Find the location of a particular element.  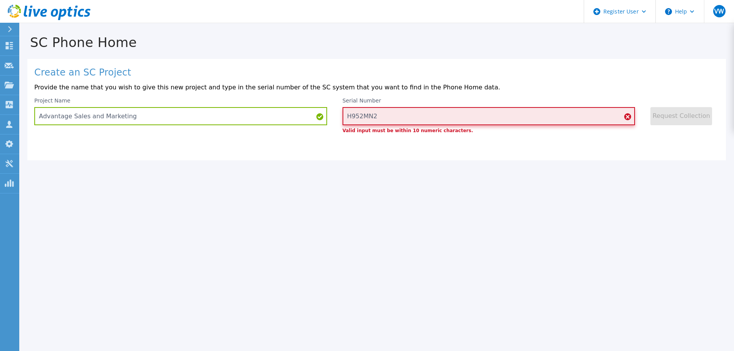

h1: Create an SC Project is located at coordinates (377, 73).